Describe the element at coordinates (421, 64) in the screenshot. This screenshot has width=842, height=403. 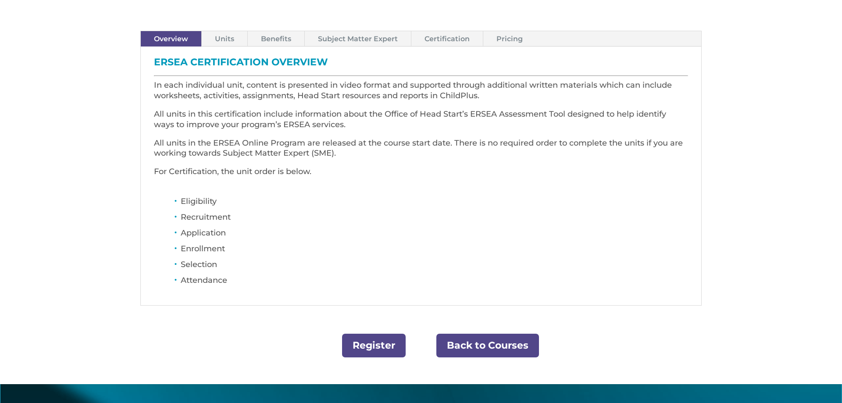
I see `h3: ERSEA Certification Overview` at that location.